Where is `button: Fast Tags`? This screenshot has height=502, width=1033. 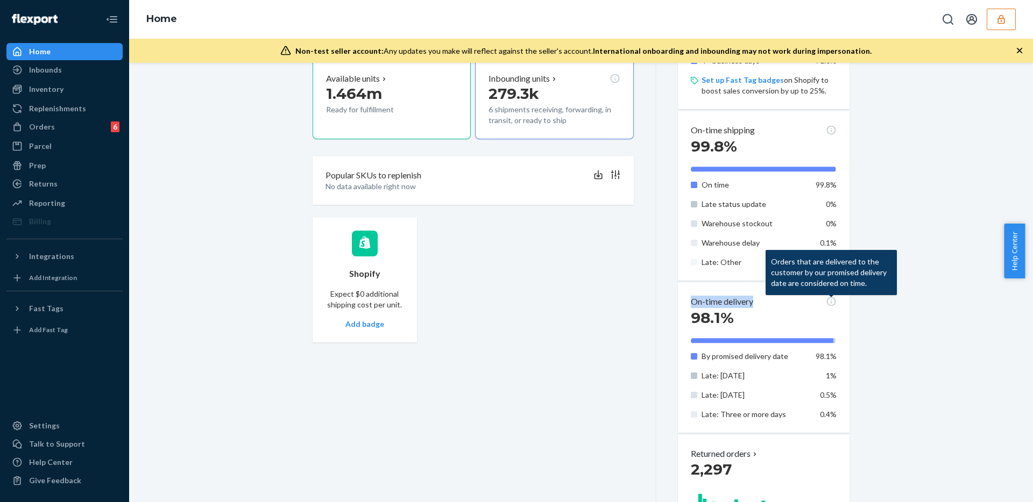 button: Fast Tags is located at coordinates (65, 309).